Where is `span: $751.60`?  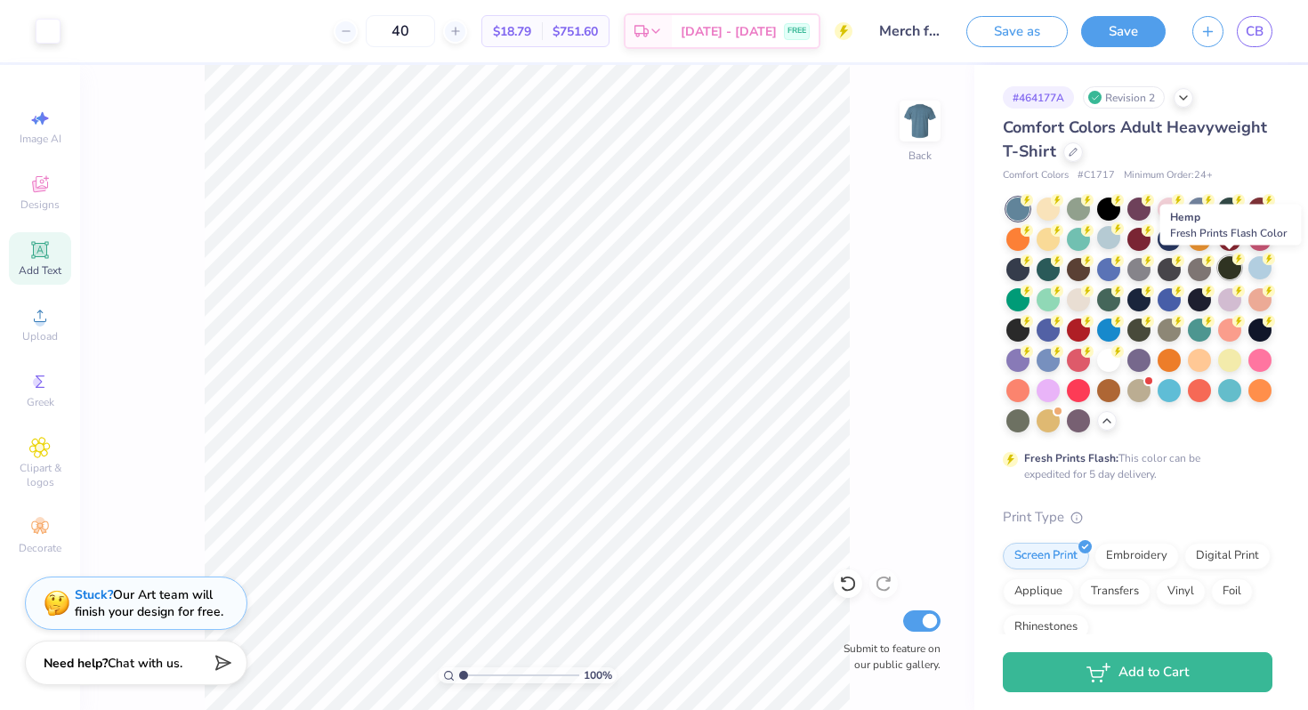 span: $751.60 is located at coordinates (575, 31).